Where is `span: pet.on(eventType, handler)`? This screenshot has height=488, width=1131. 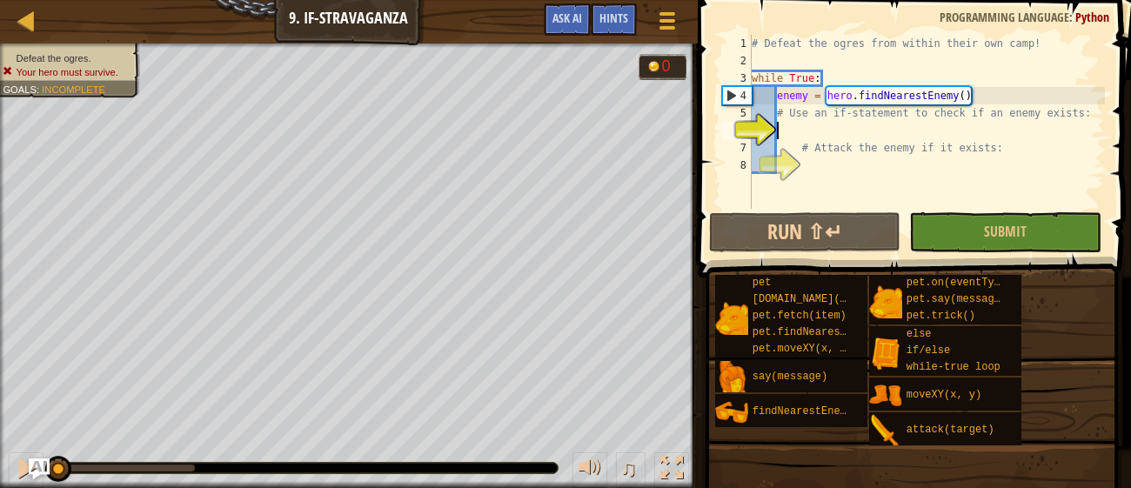
span: pet.on(eventType, handler) is located at coordinates (988, 283).